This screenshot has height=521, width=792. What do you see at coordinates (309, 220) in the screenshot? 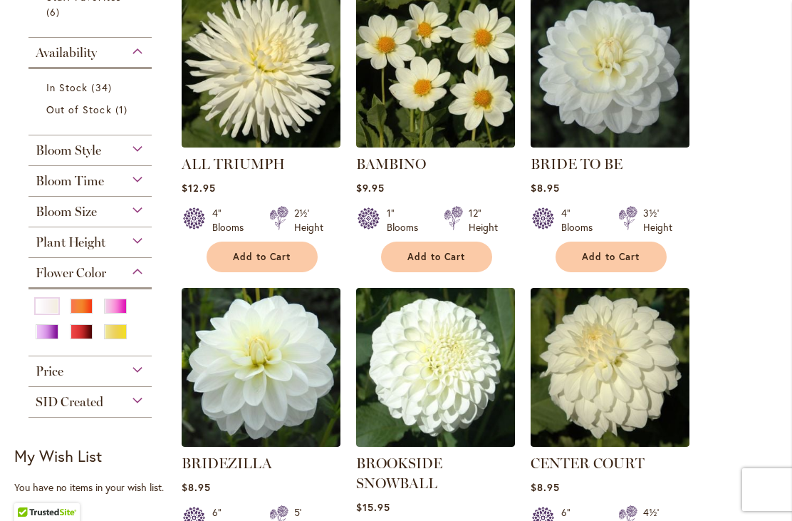
I see `div: 2½' Height` at bounding box center [309, 220].